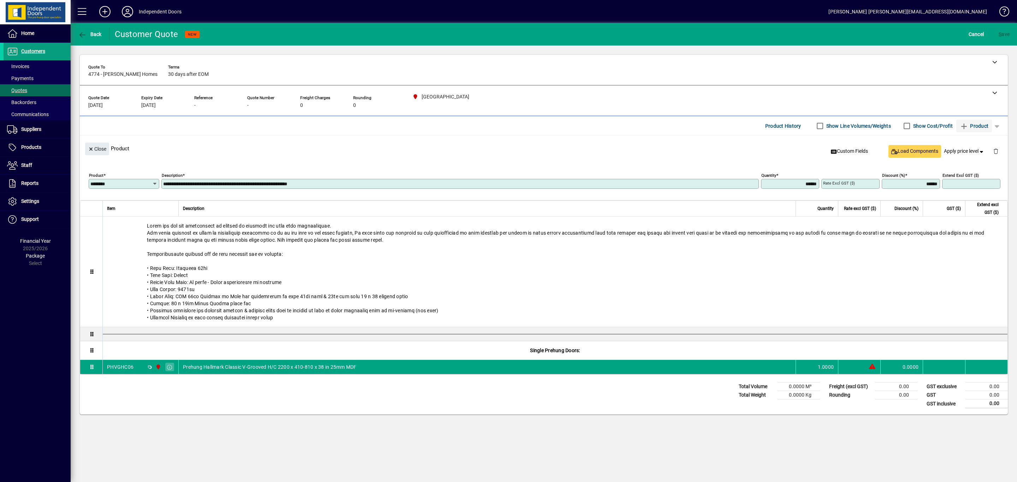  Describe the element at coordinates (996, 151) in the screenshot. I see `button: Delete` at that location.